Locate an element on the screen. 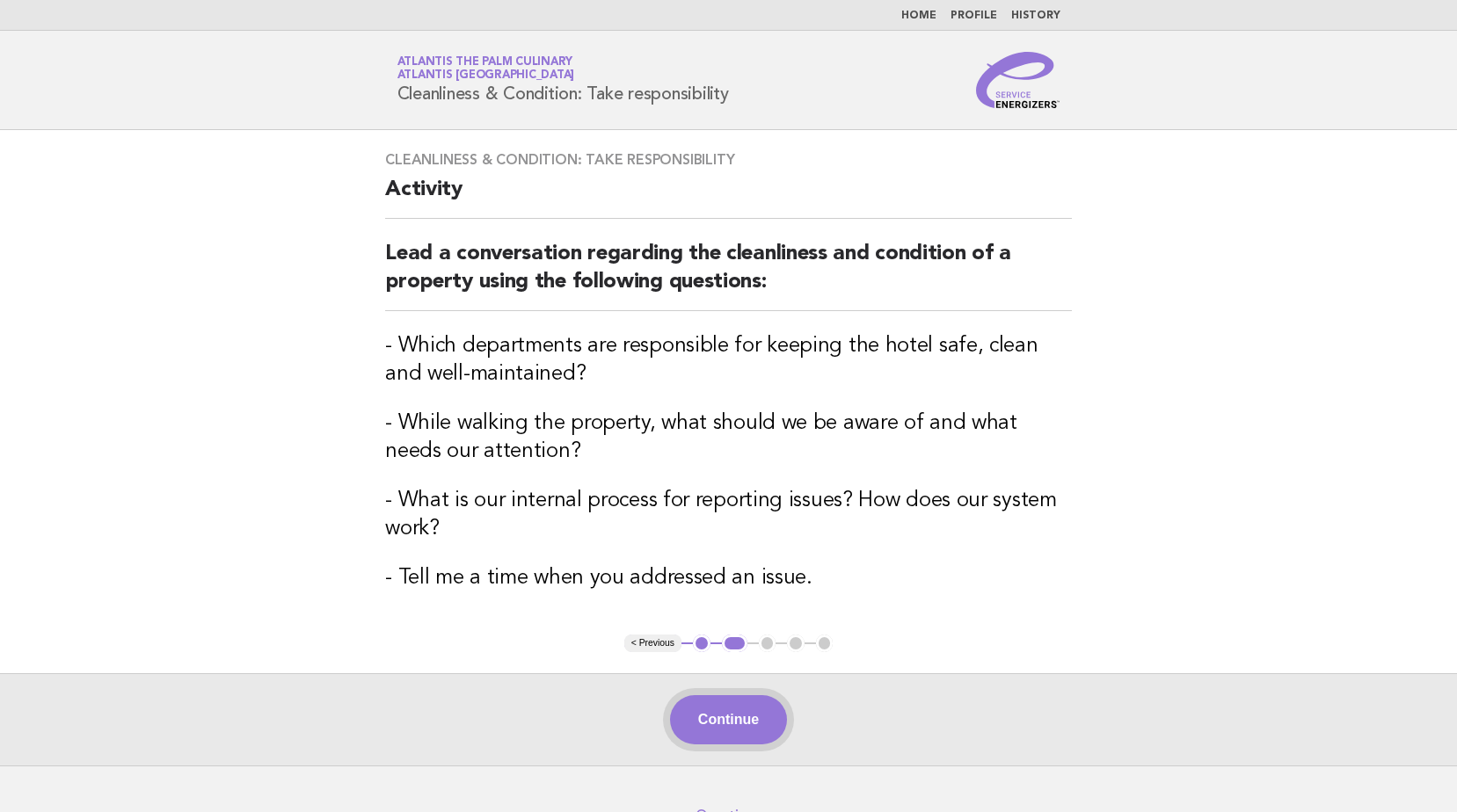  button: Continue is located at coordinates (728, 720).